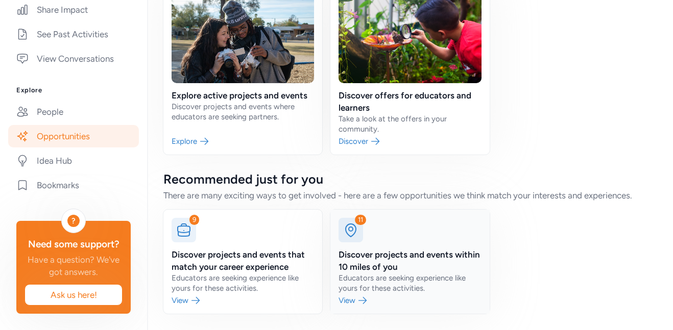 The height and width of the screenshot is (330, 673). Describe the element at coordinates (74, 90) in the screenshot. I see `h3: Explore` at that location.